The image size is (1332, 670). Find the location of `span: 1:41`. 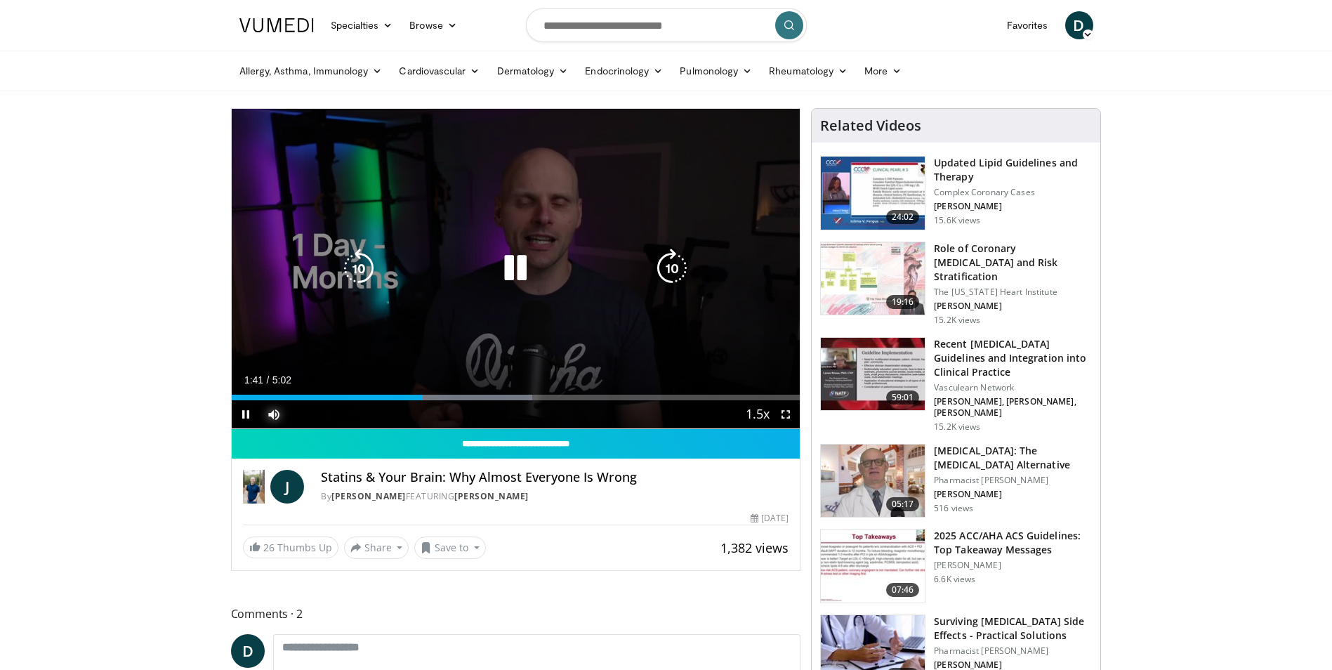

span: 1:41 is located at coordinates (253, 380).